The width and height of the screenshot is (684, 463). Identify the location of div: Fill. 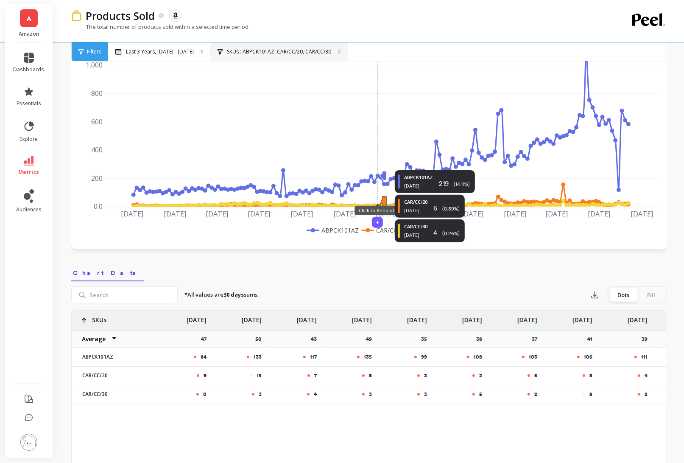
(652, 295).